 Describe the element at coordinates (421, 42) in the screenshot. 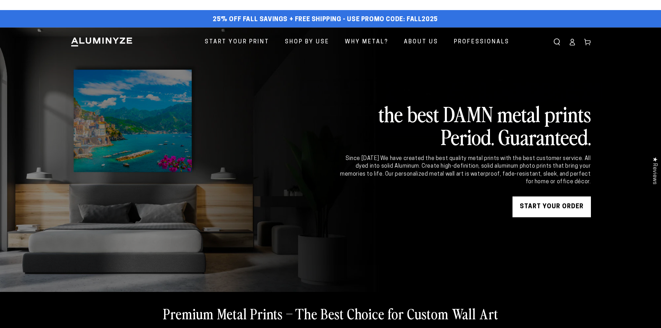

I see `a: About Us` at that location.